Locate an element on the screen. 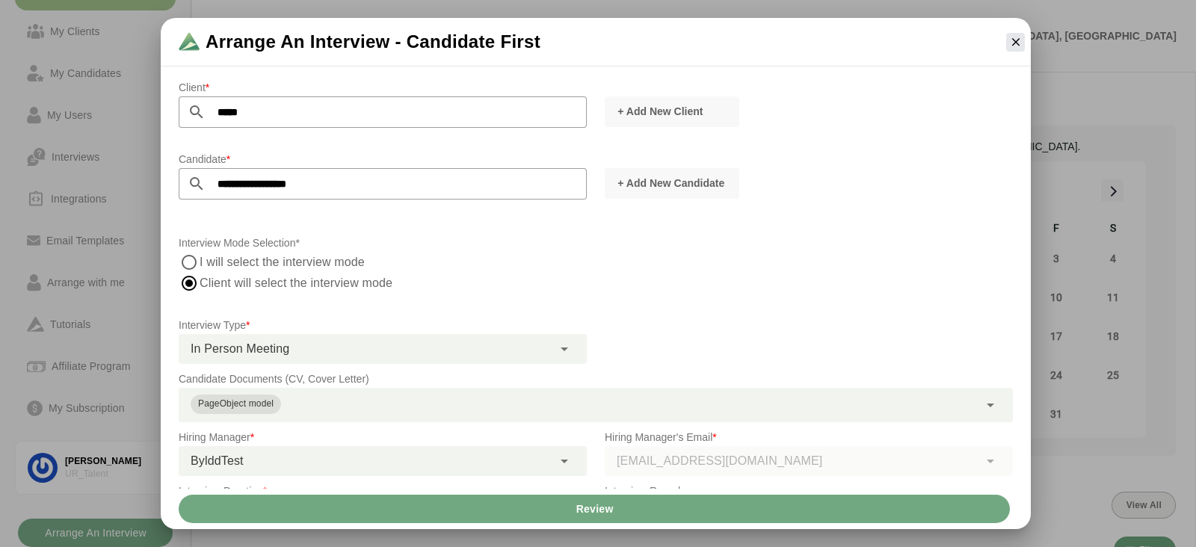 The width and height of the screenshot is (1196, 547). div: PageObject model is located at coordinates (236, 405).